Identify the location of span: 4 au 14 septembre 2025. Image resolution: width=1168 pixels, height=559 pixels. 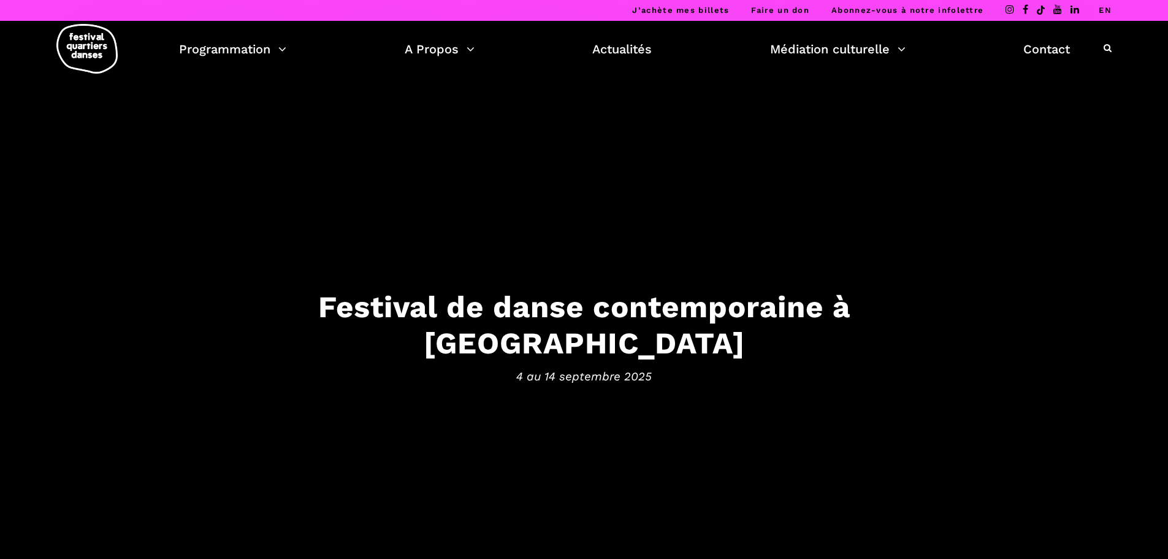
(584, 376).